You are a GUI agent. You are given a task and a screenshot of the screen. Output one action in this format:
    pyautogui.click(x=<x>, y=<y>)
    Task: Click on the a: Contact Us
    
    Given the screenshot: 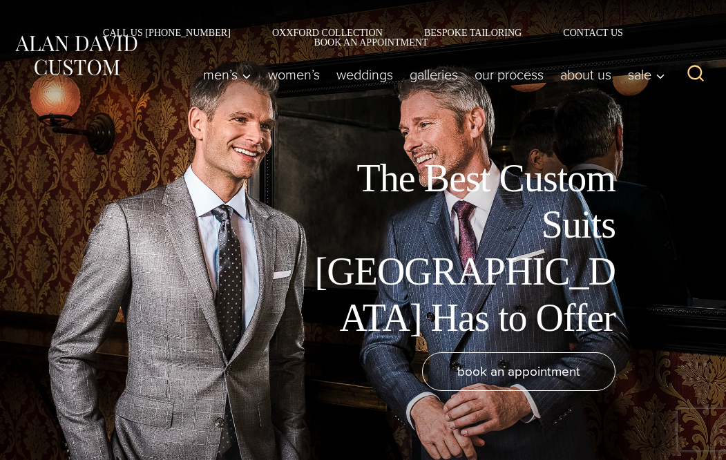 What is the action you would take?
    pyautogui.click(x=593, y=32)
    